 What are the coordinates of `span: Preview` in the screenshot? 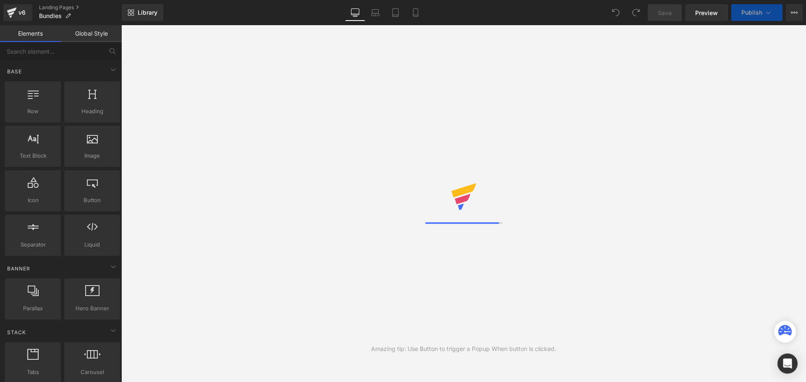 It's located at (706, 13).